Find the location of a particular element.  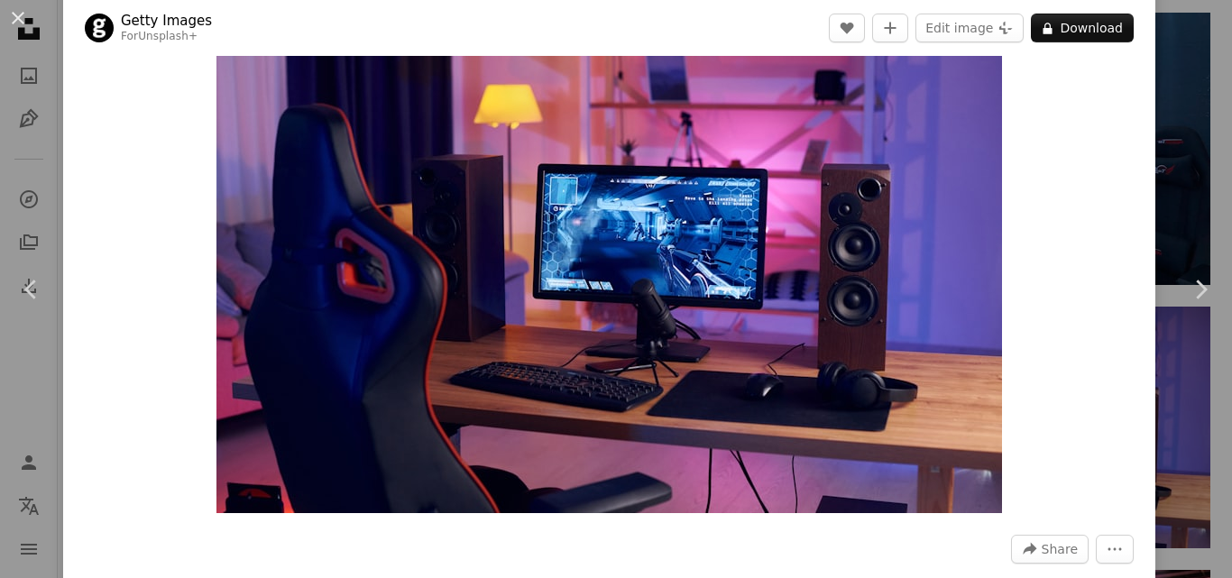

button: Edit image is located at coordinates (969, 28).